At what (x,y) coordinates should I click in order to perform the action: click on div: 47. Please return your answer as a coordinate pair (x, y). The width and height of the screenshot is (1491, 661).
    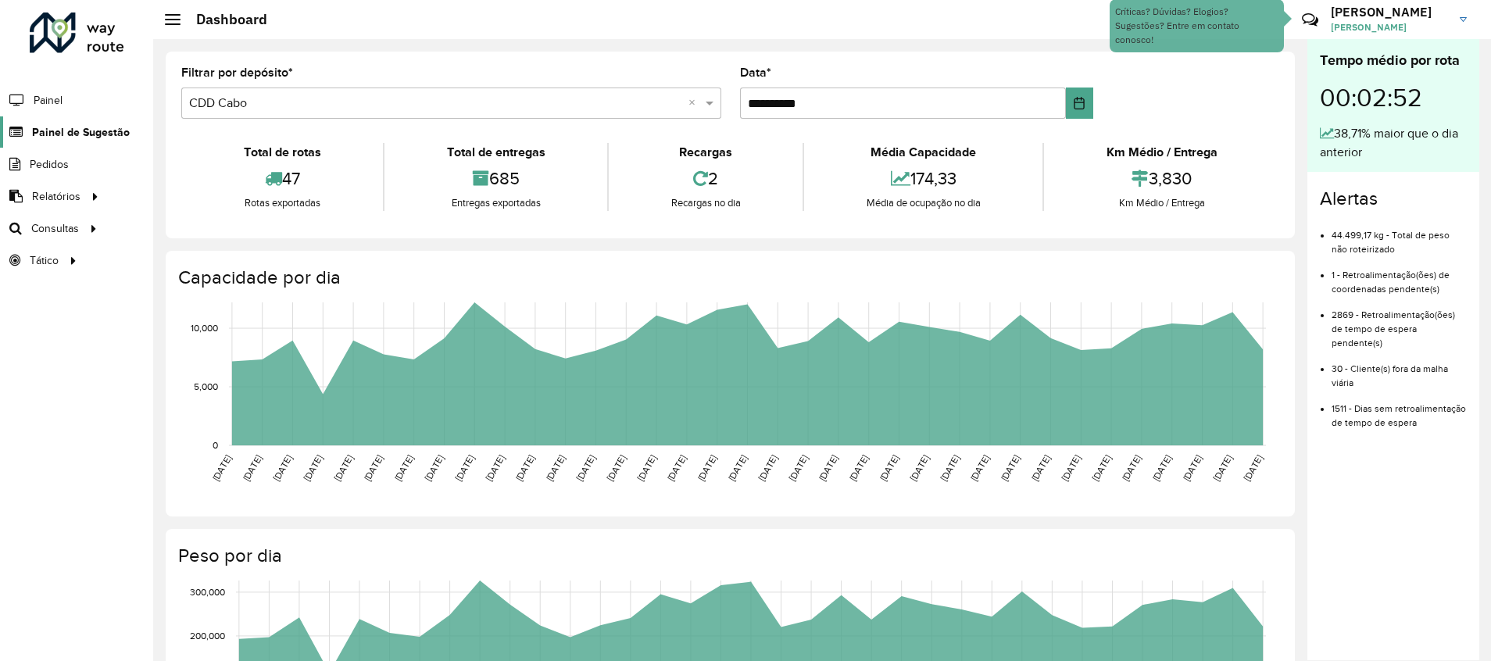
    Looking at the image, I should click on (282, 178).